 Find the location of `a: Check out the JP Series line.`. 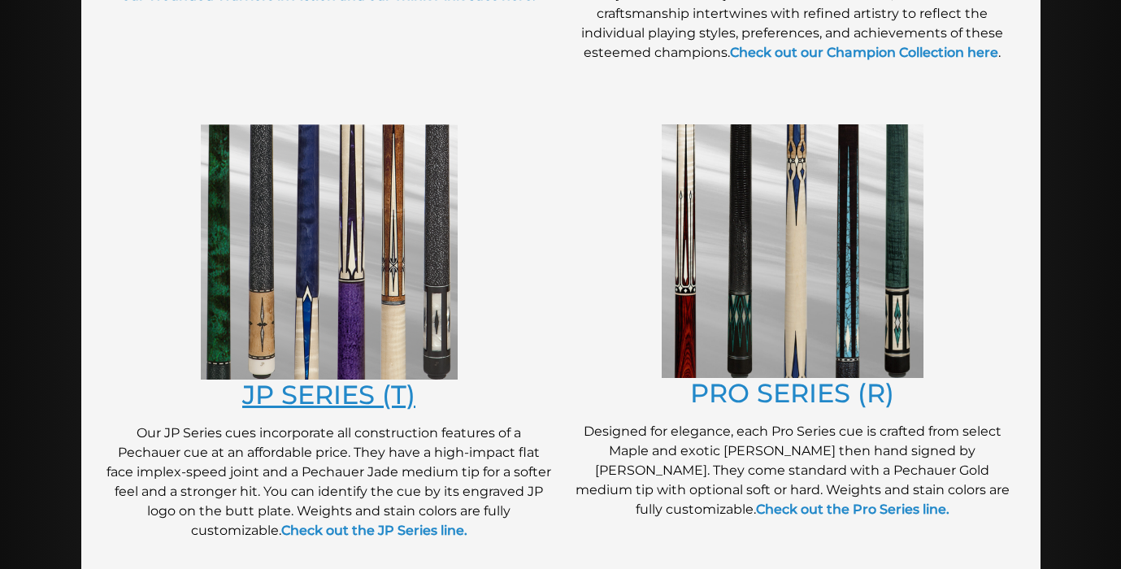

a: Check out the JP Series line. is located at coordinates (374, 530).